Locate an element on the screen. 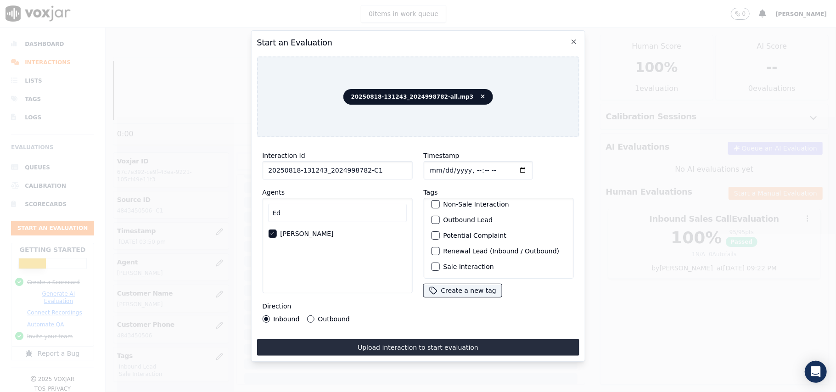 The width and height of the screenshot is (836, 392). h2: Start an Evaluation is located at coordinates (418, 43).